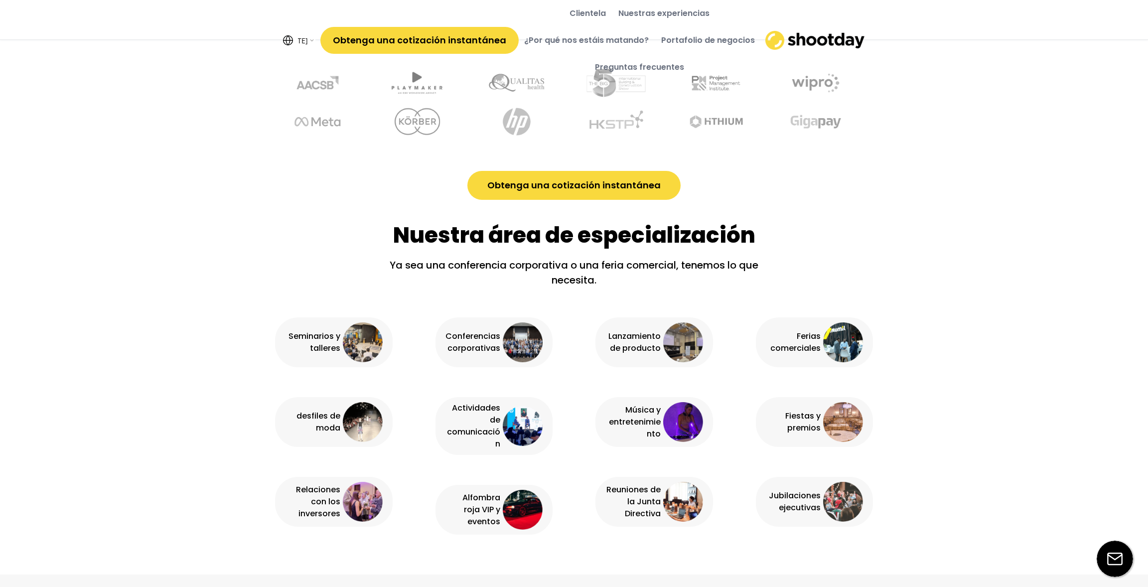 The height and width of the screenshot is (587, 1148). Describe the element at coordinates (574, 235) in the screenshot. I see `font: Nuestra área de especialización` at that location.